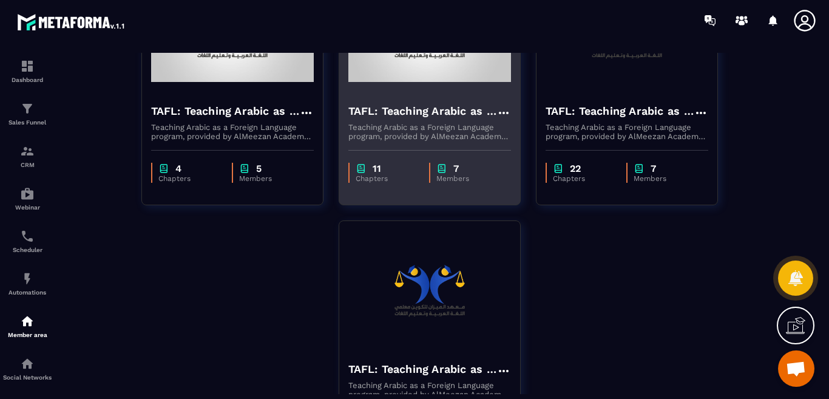 The width and height of the screenshot is (829, 399). What do you see at coordinates (423, 369) in the screenshot?
I see `h4: TAFL: Teaching Arabic as a Foreign Language program - august` at bounding box center [423, 369].